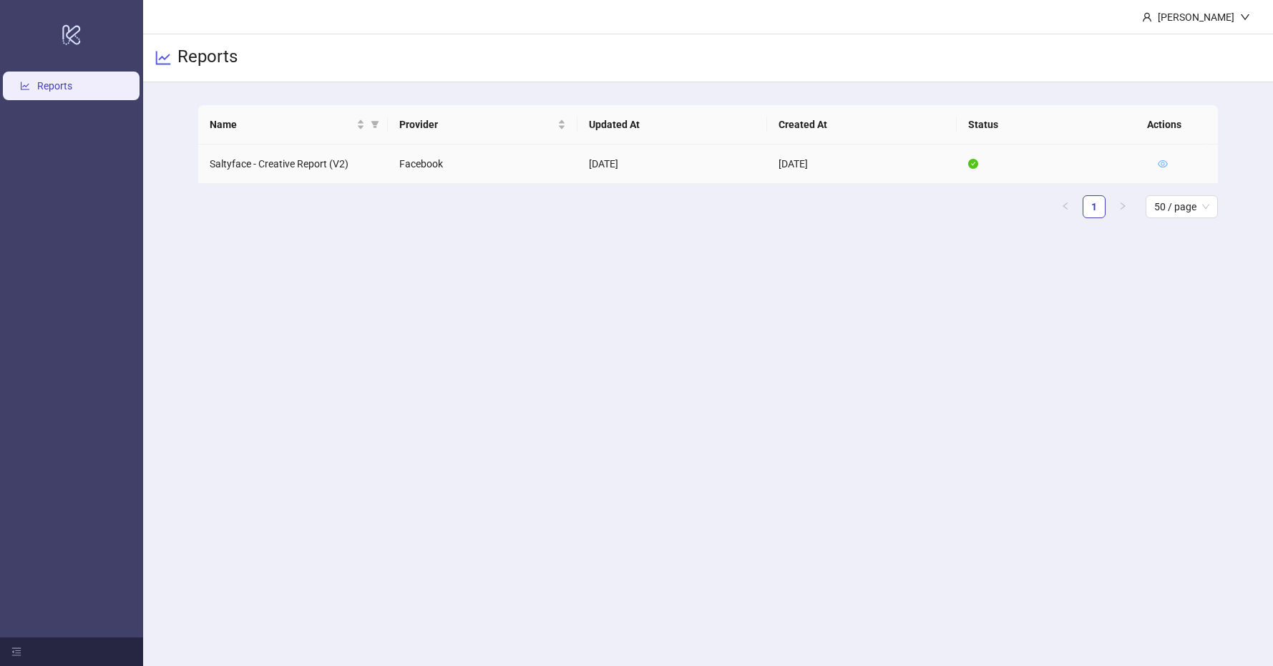  Describe the element at coordinates (1147, 17) in the screenshot. I see `span: user` at that location.